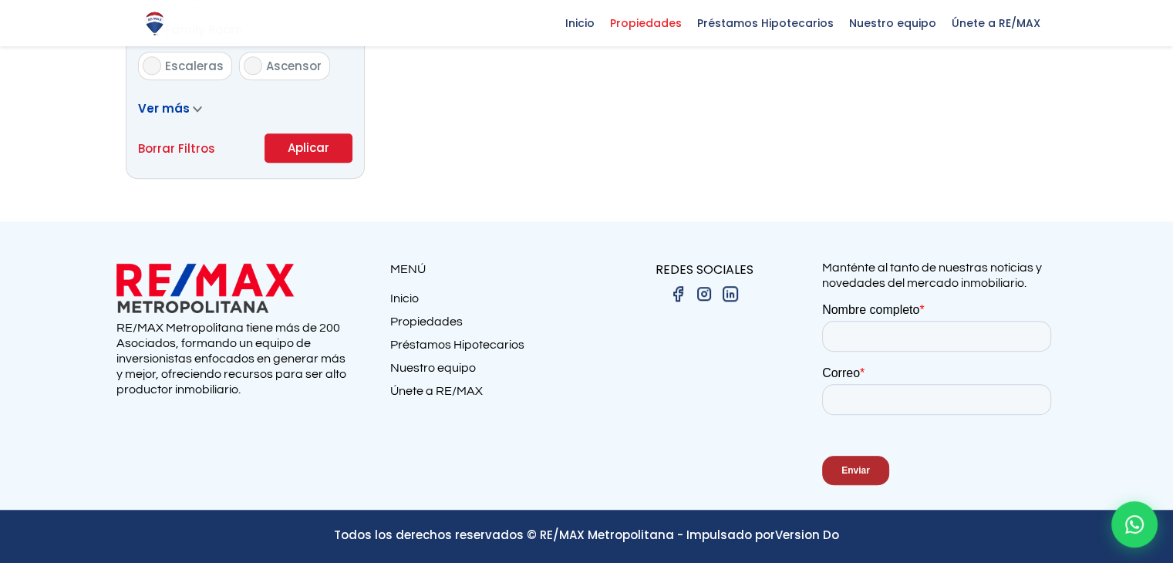 The image size is (1173, 563). What do you see at coordinates (645, 23) in the screenshot?
I see `span: Propiedades` at bounding box center [645, 23].